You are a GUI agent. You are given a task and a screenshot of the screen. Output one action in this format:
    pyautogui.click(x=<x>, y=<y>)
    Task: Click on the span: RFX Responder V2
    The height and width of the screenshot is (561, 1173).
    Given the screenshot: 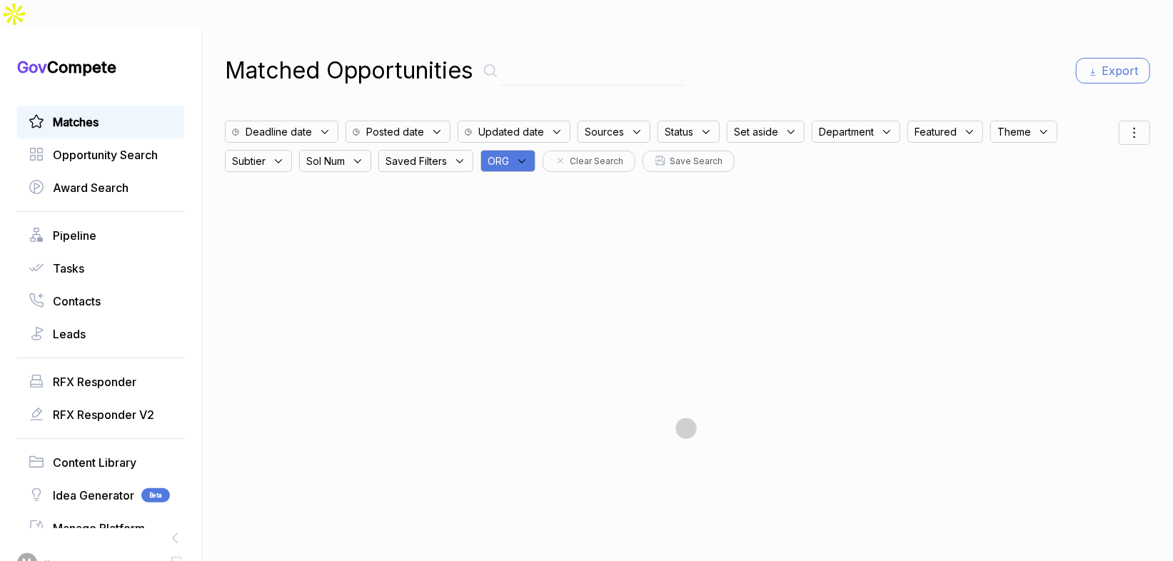 What is the action you would take?
    pyautogui.click(x=104, y=415)
    